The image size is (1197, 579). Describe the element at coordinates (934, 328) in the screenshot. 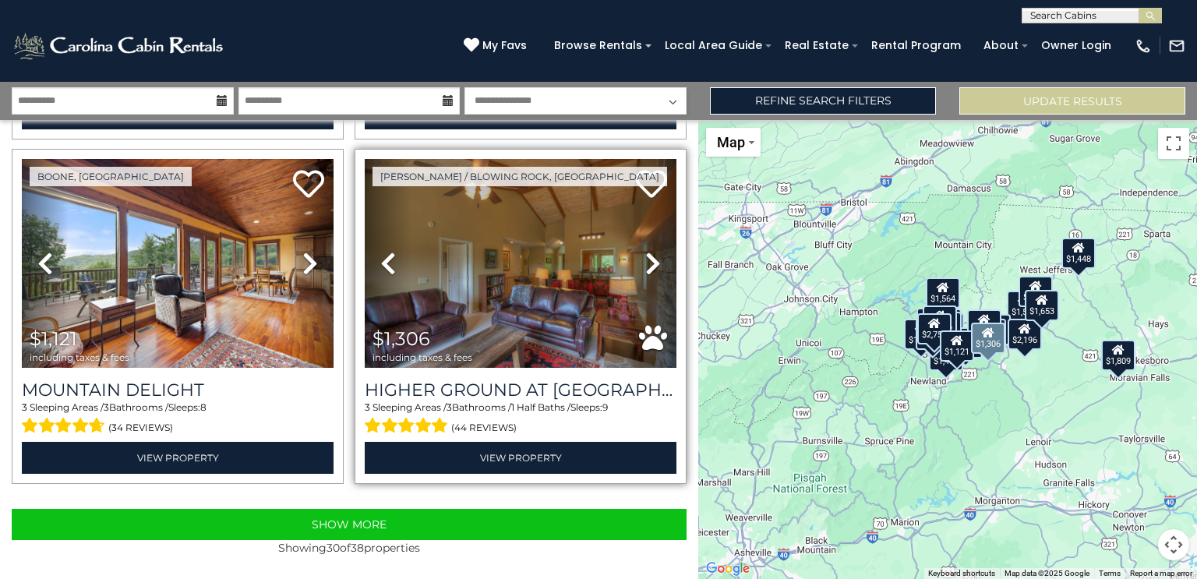

I see `div: $2,757` at that location.